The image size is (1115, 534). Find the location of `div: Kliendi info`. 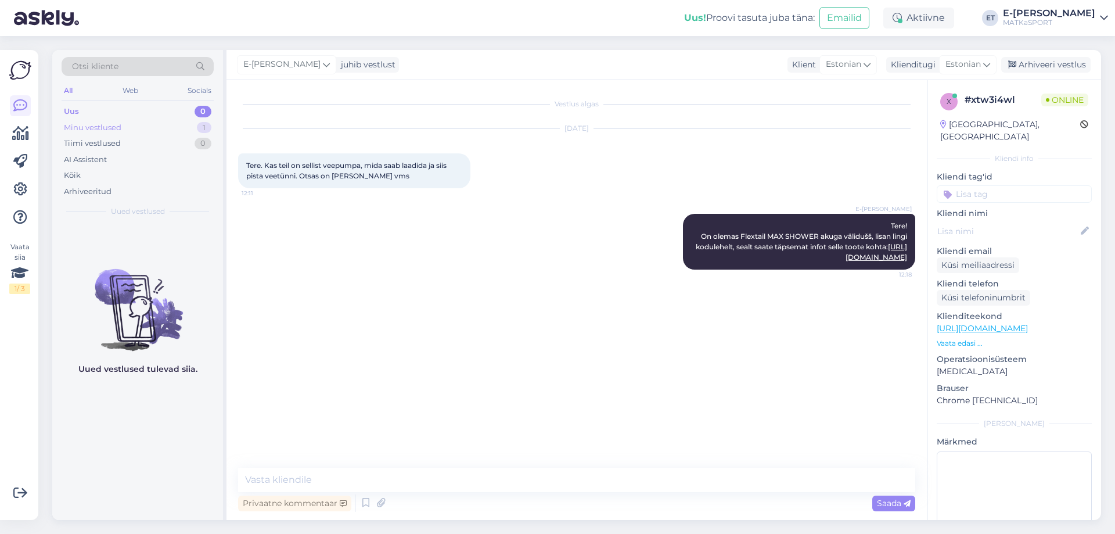

div: Kliendi info is located at coordinates (1014, 159).